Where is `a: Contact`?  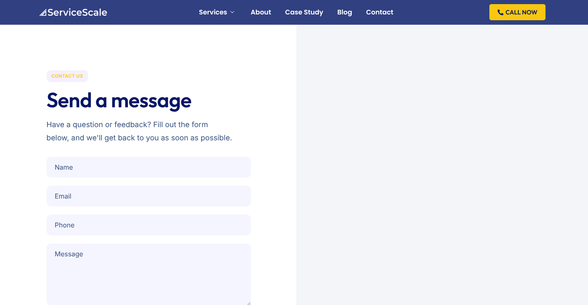
a: Contact is located at coordinates (380, 12).